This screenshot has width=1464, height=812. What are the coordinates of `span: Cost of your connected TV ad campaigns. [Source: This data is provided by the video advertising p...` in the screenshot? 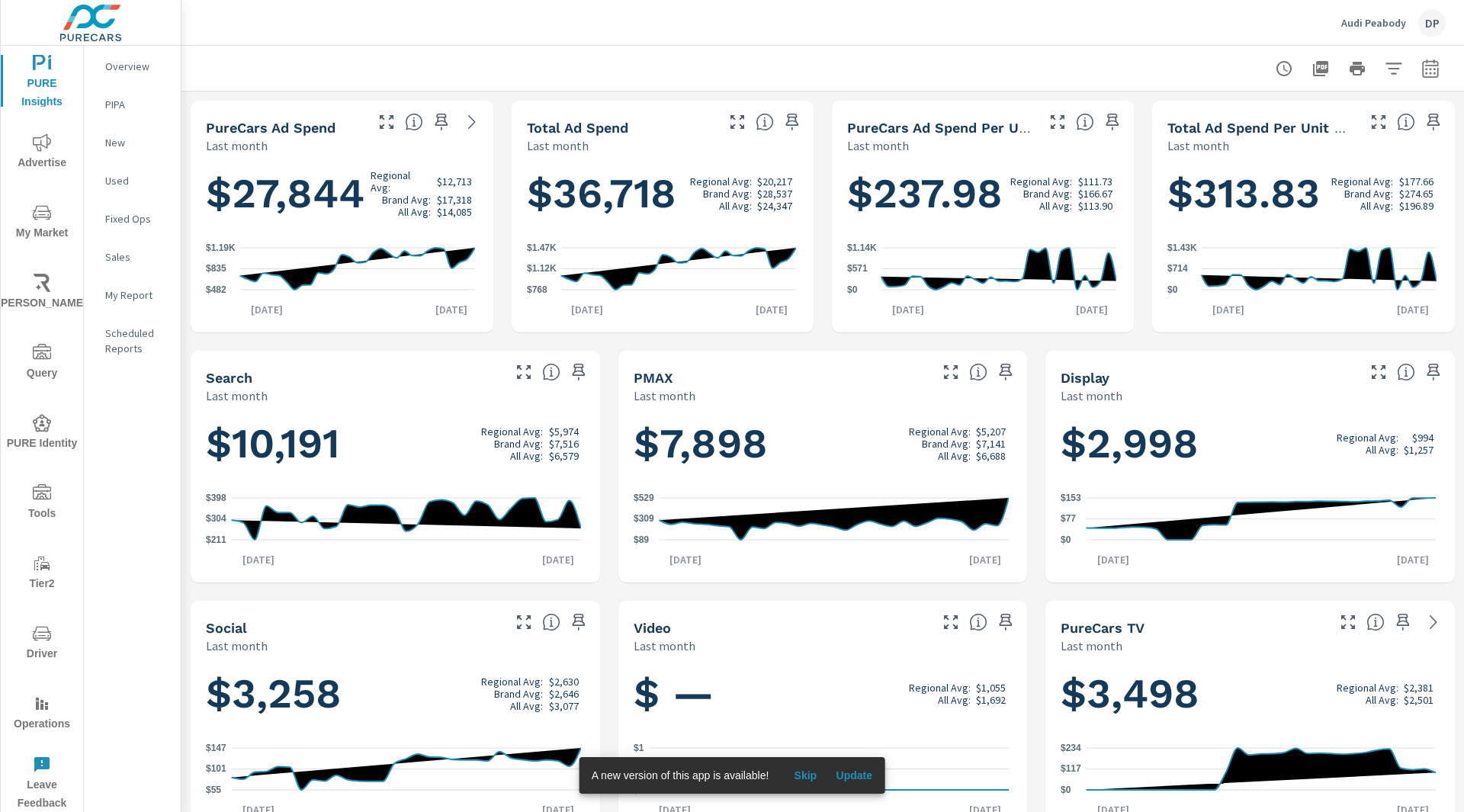 It's located at (1376, 622).